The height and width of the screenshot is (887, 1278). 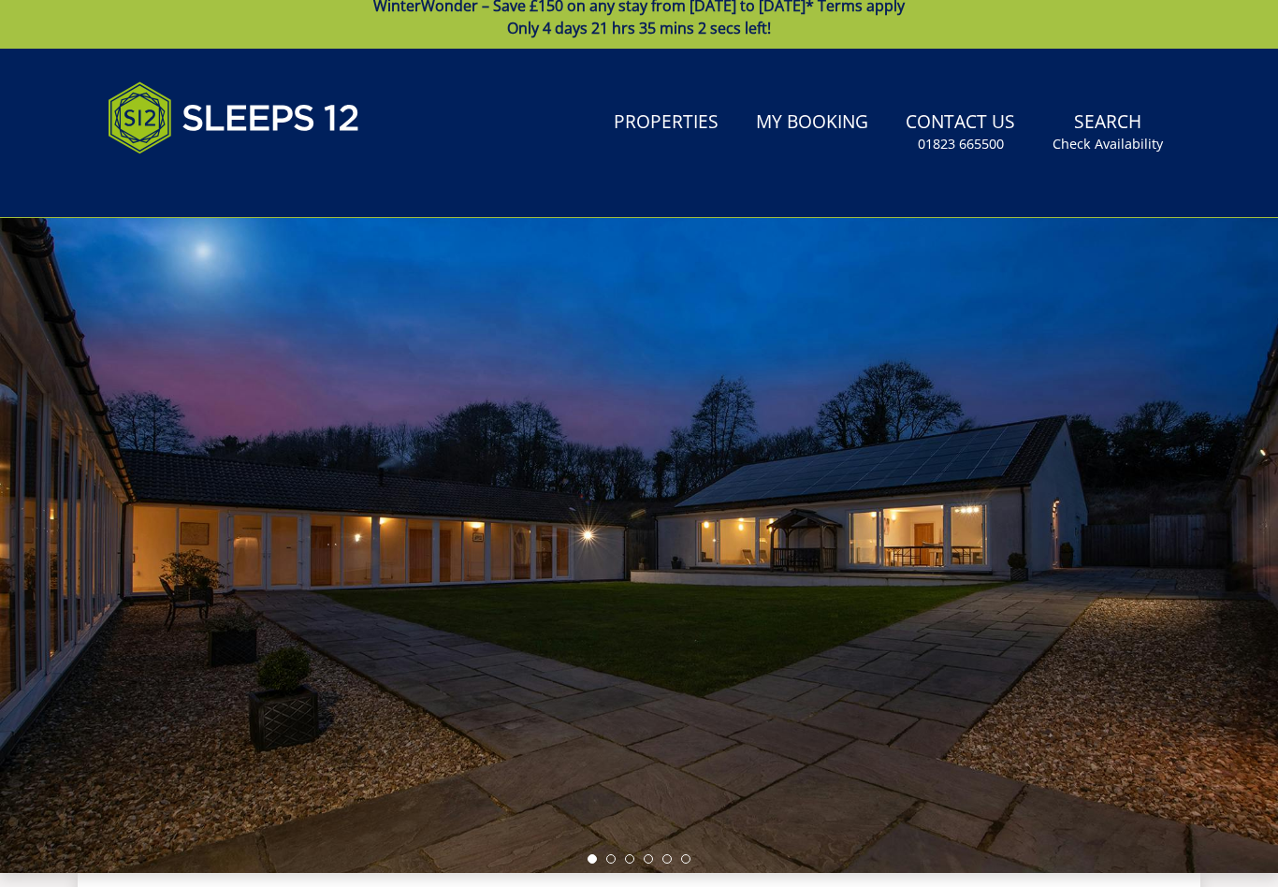 I want to click on span: Only 4 days 21 hrs 35 mins 2 secs left!, so click(x=639, y=28).